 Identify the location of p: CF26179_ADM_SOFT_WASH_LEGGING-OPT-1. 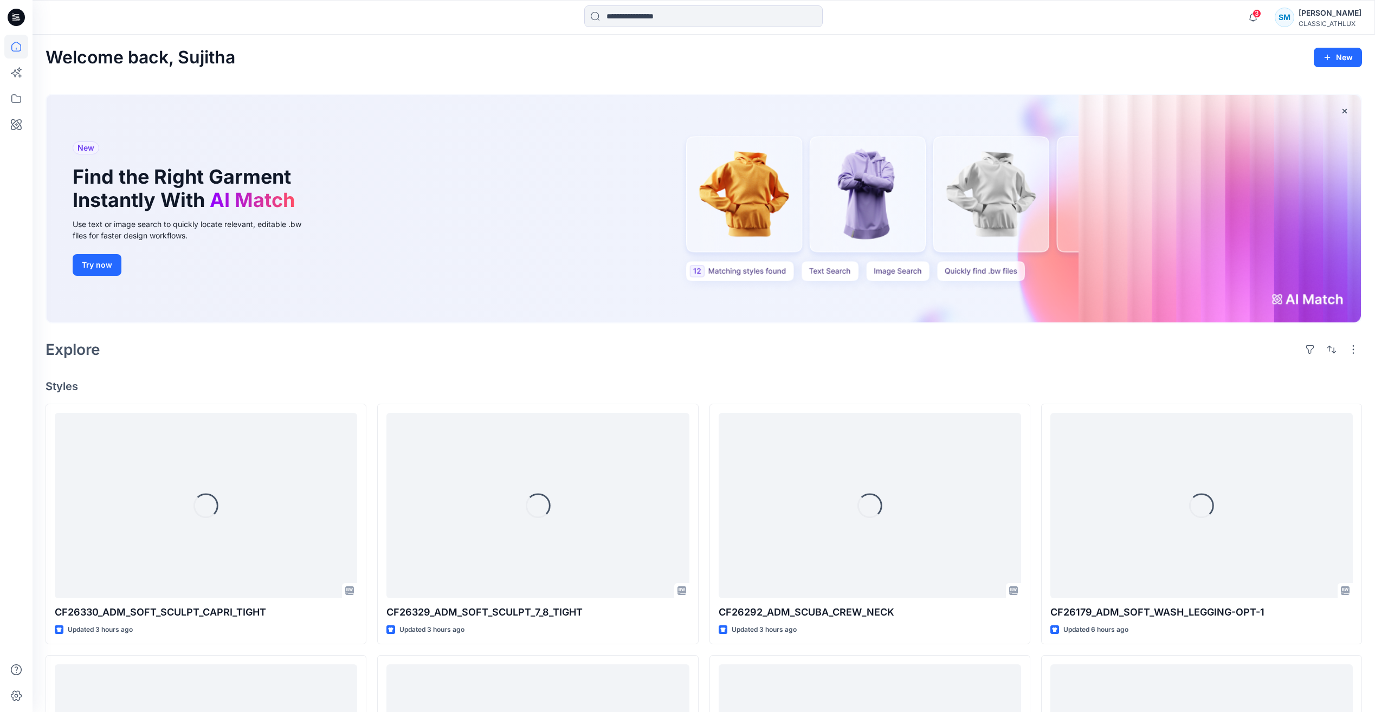
(1201, 612).